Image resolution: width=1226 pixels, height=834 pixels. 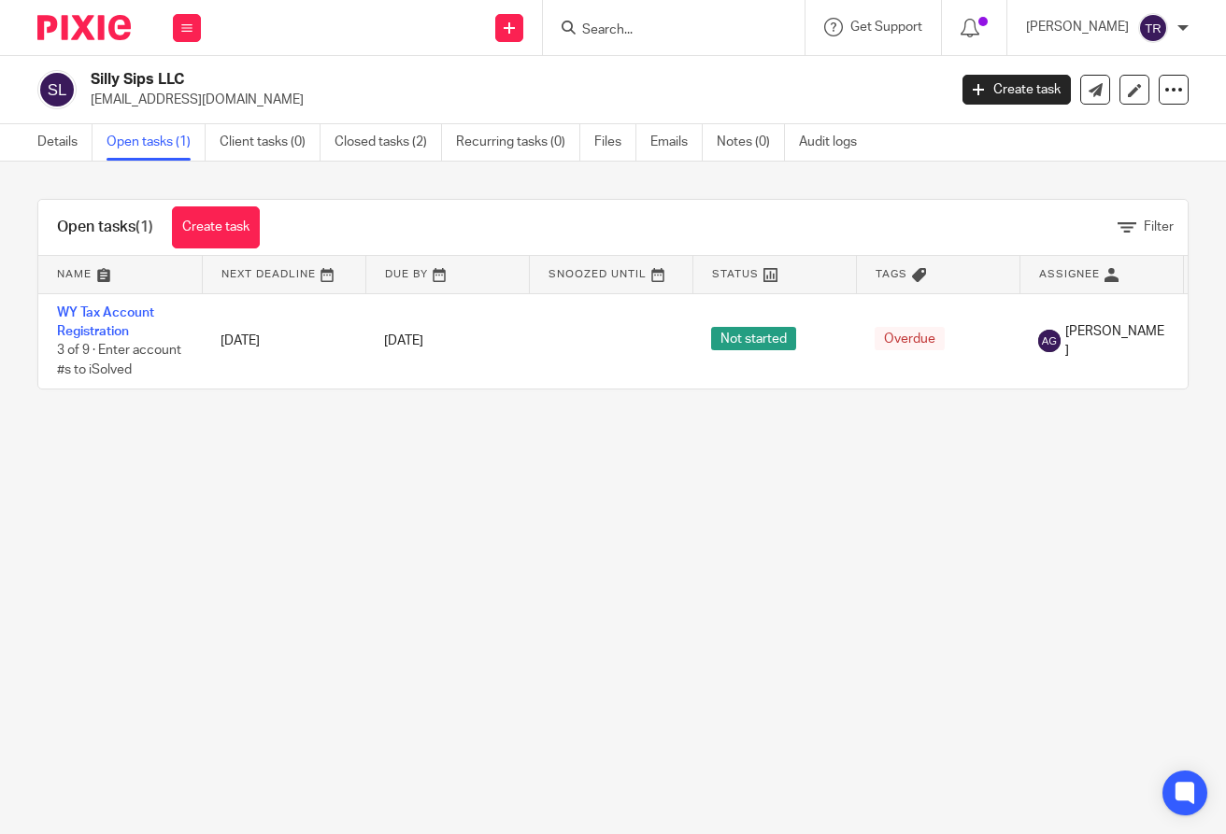 What do you see at coordinates (388, 142) in the screenshot?
I see `a: Closed tasks (2)` at bounding box center [388, 142].